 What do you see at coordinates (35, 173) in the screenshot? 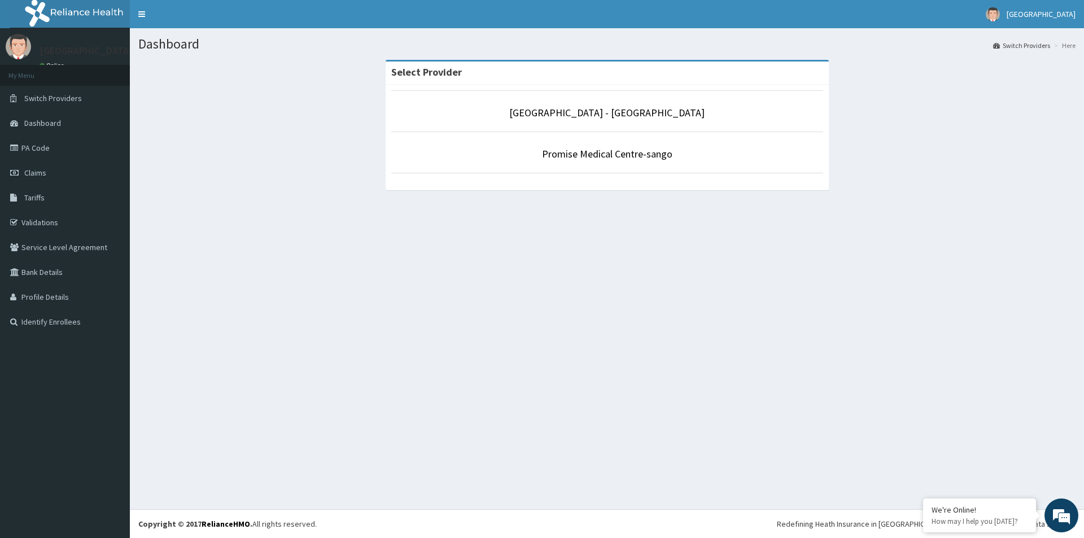
I see `span: Claims` at bounding box center [35, 173].